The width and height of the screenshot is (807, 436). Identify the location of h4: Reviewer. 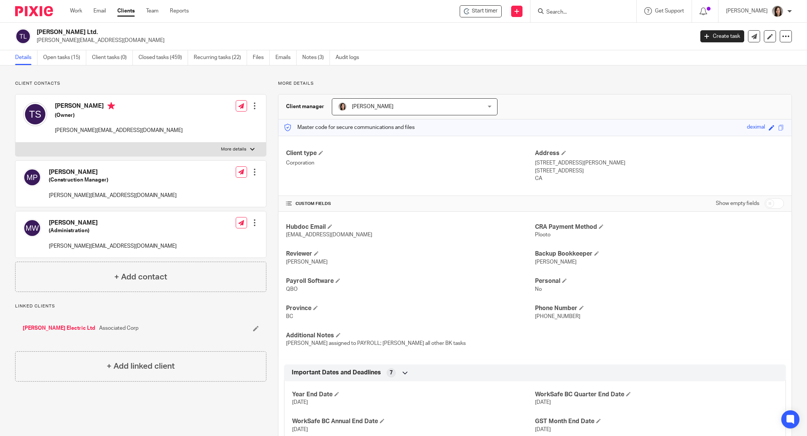
(411, 254).